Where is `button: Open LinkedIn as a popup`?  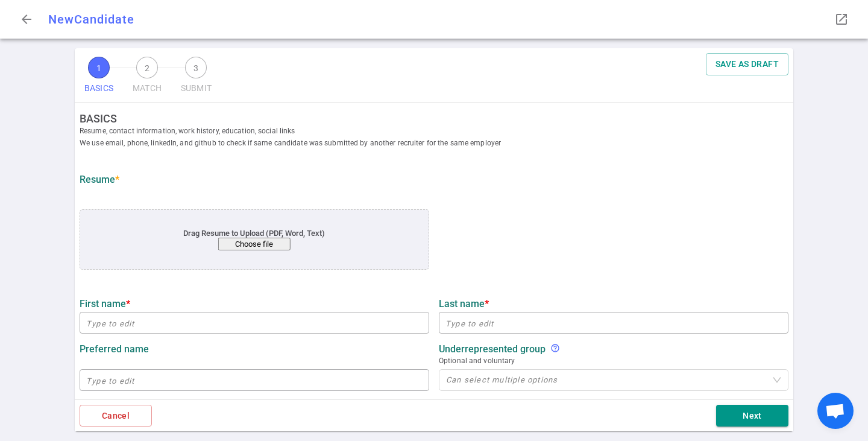 button: Open LinkedIn as a popup is located at coordinates (841, 19).